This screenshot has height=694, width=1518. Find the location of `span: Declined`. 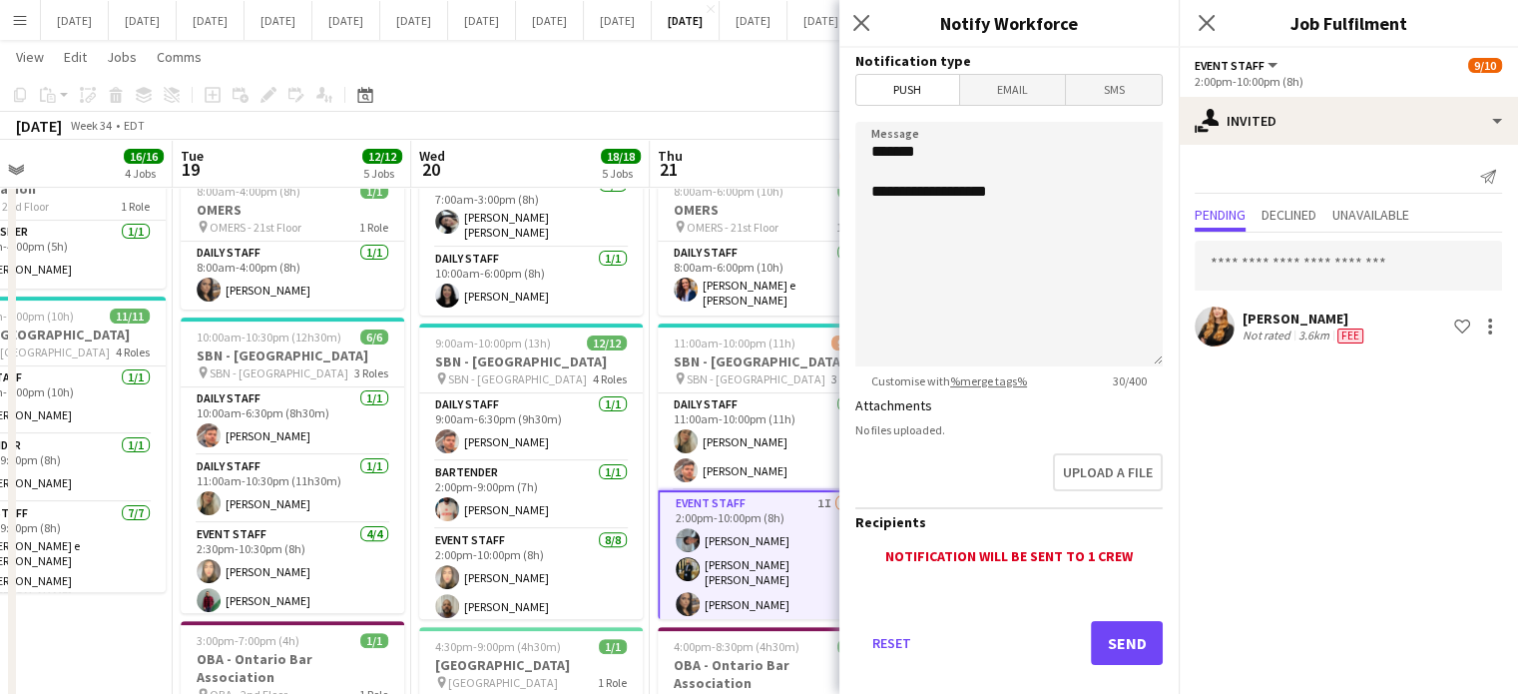

span: Declined is located at coordinates (1288, 215).